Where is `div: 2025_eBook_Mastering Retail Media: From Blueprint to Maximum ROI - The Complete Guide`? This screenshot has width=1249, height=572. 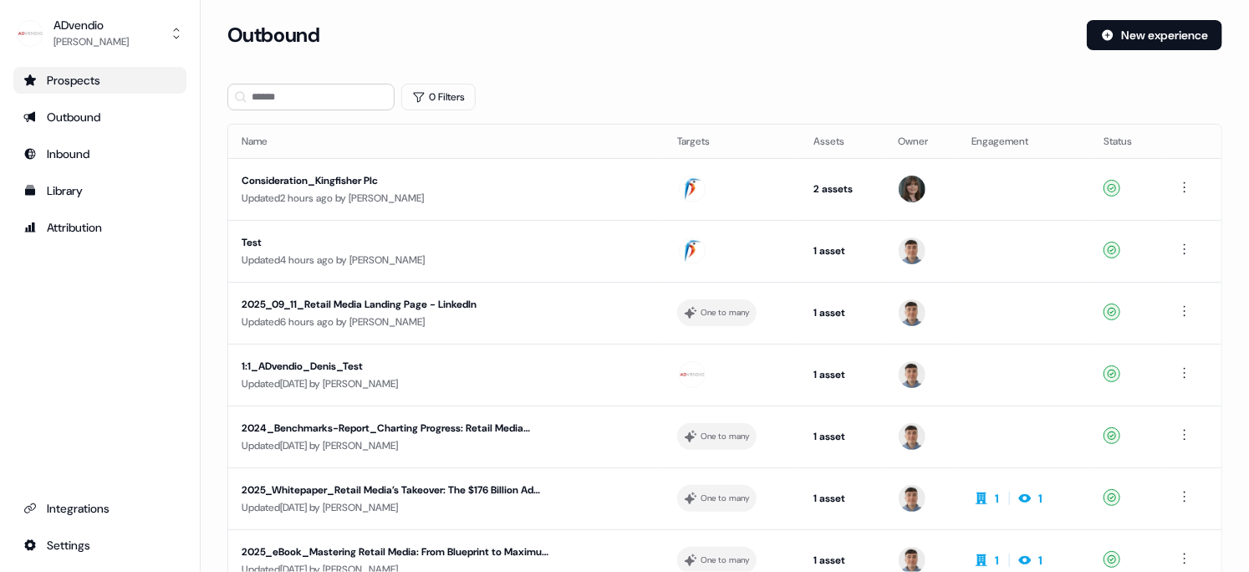 div: 2025_eBook_Mastering Retail Media: From Blueprint to Maximum ROI - The Complete Guide is located at coordinates (398, 552).